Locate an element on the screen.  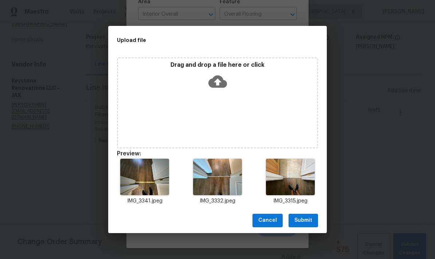
p: Drag and drop a file here or click is located at coordinates (217, 65).